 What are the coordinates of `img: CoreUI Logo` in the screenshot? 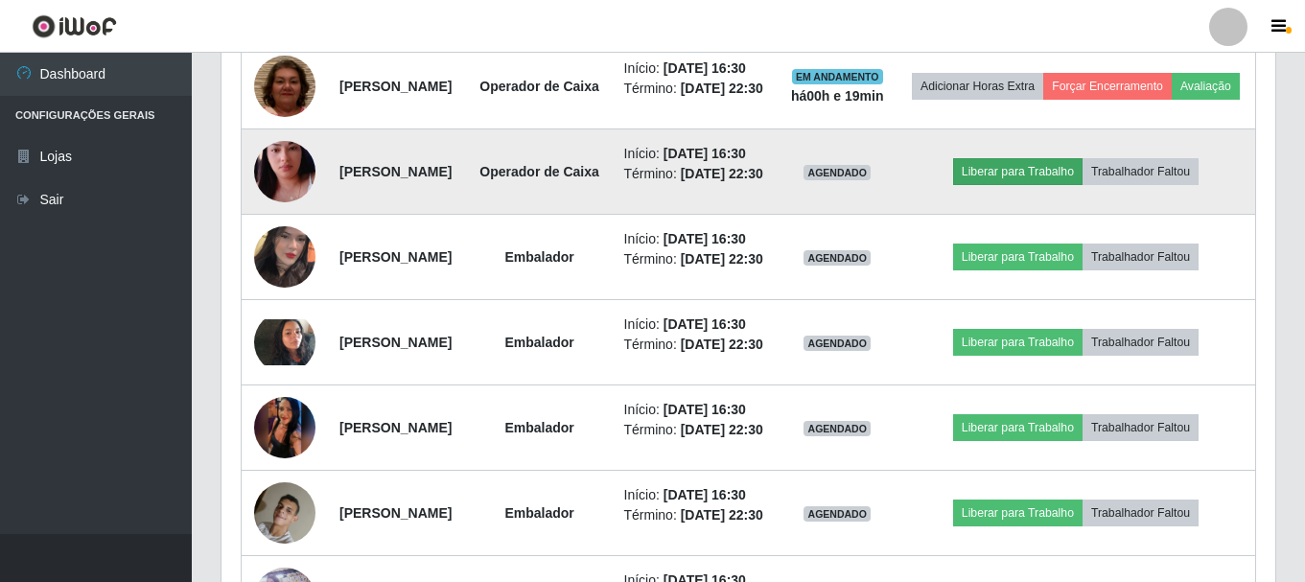 It's located at (74, 26).